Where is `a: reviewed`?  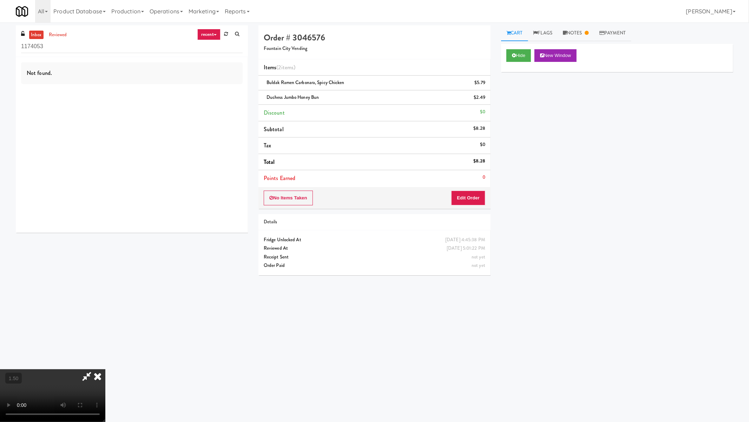
a: reviewed is located at coordinates (58, 35).